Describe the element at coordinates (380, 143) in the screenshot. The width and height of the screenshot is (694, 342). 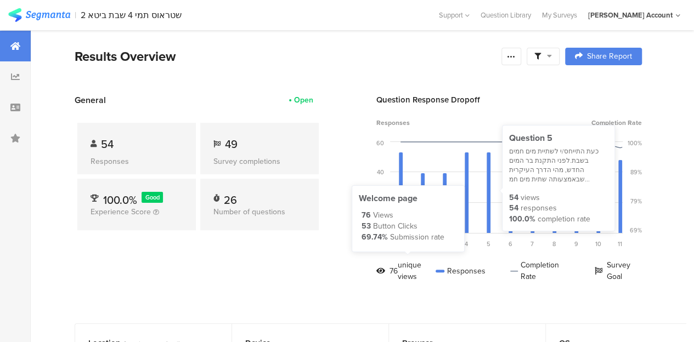
I see `div: 60` at that location.